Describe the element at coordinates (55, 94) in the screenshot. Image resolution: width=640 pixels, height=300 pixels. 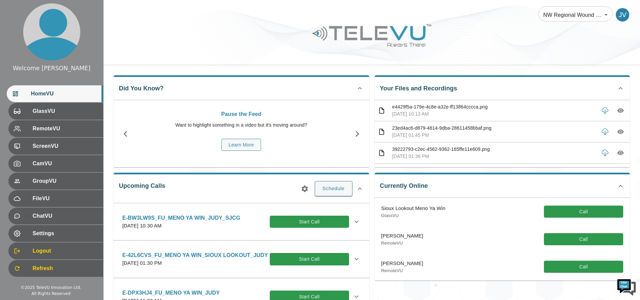
I see `div: HomeVU` at that location.